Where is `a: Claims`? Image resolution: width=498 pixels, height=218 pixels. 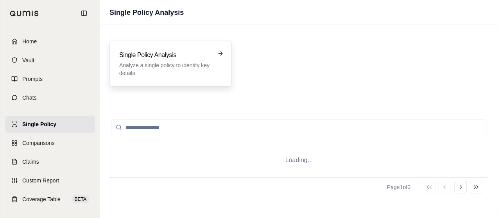 a: Claims is located at coordinates (50, 162).